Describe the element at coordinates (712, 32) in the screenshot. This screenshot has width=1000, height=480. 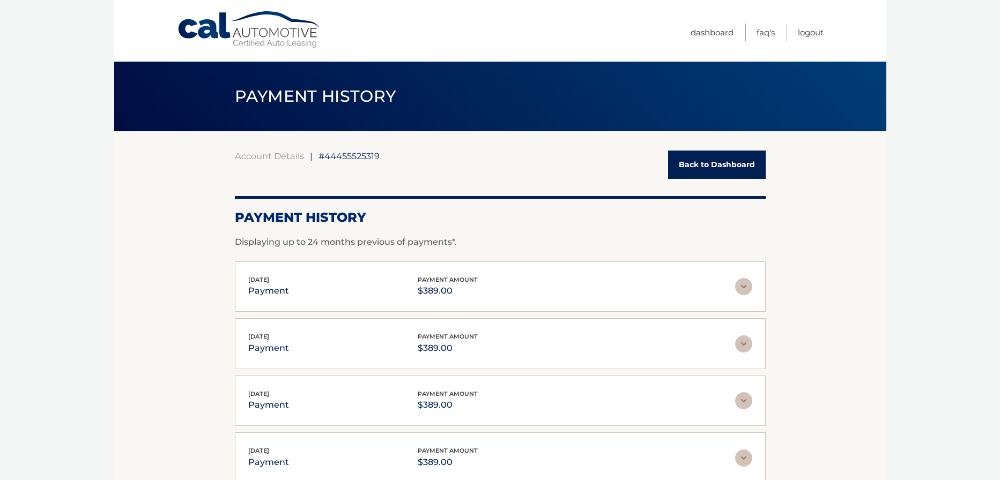
I see `a: Dashboard` at that location.